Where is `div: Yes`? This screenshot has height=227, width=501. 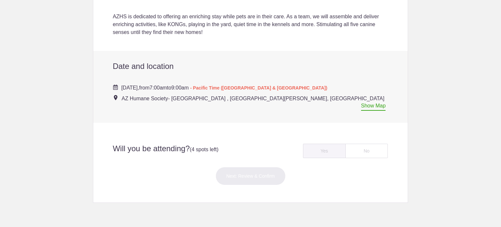 div: Yes is located at coordinates (324, 151).